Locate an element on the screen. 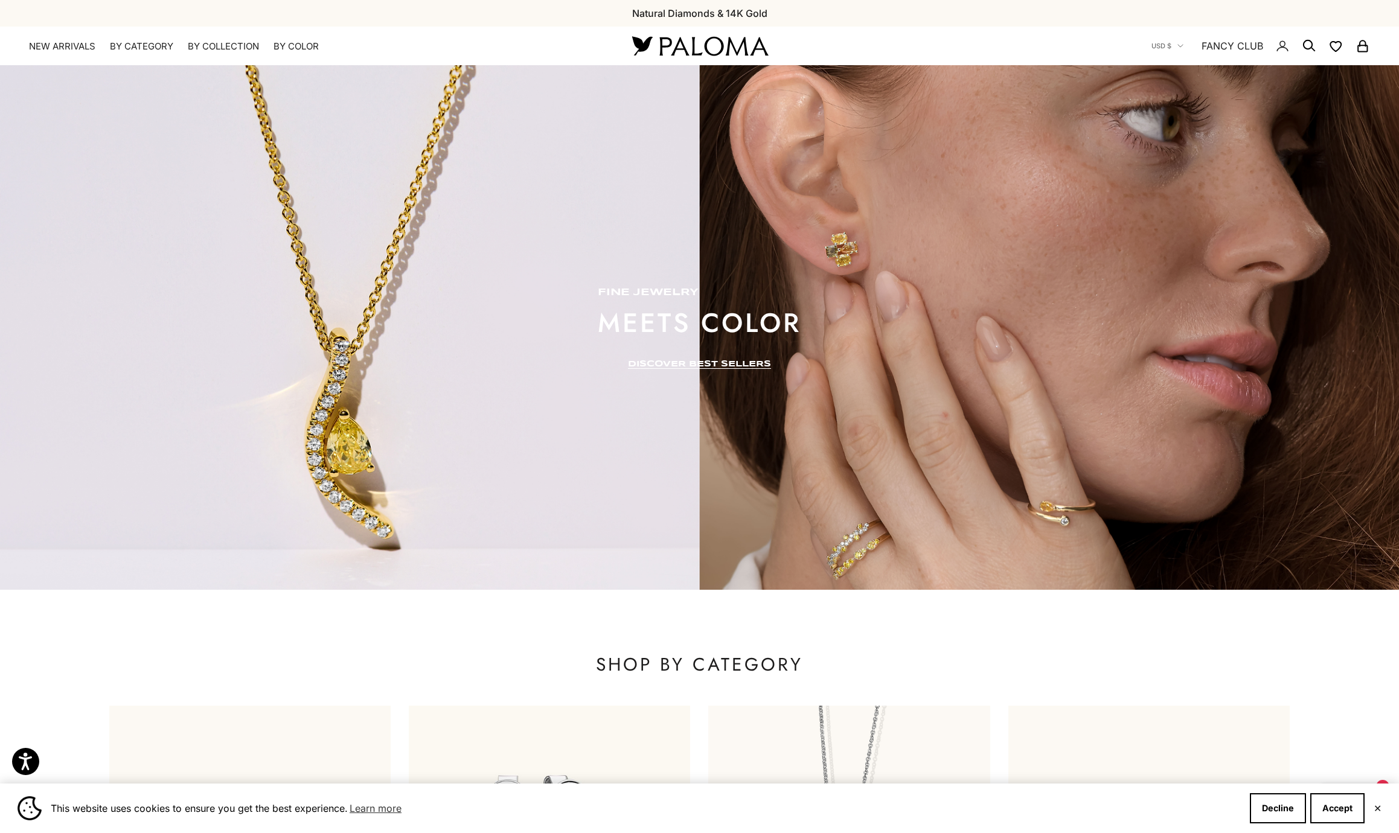 The image size is (1399, 833). p: fine jewelry is located at coordinates (699, 293).